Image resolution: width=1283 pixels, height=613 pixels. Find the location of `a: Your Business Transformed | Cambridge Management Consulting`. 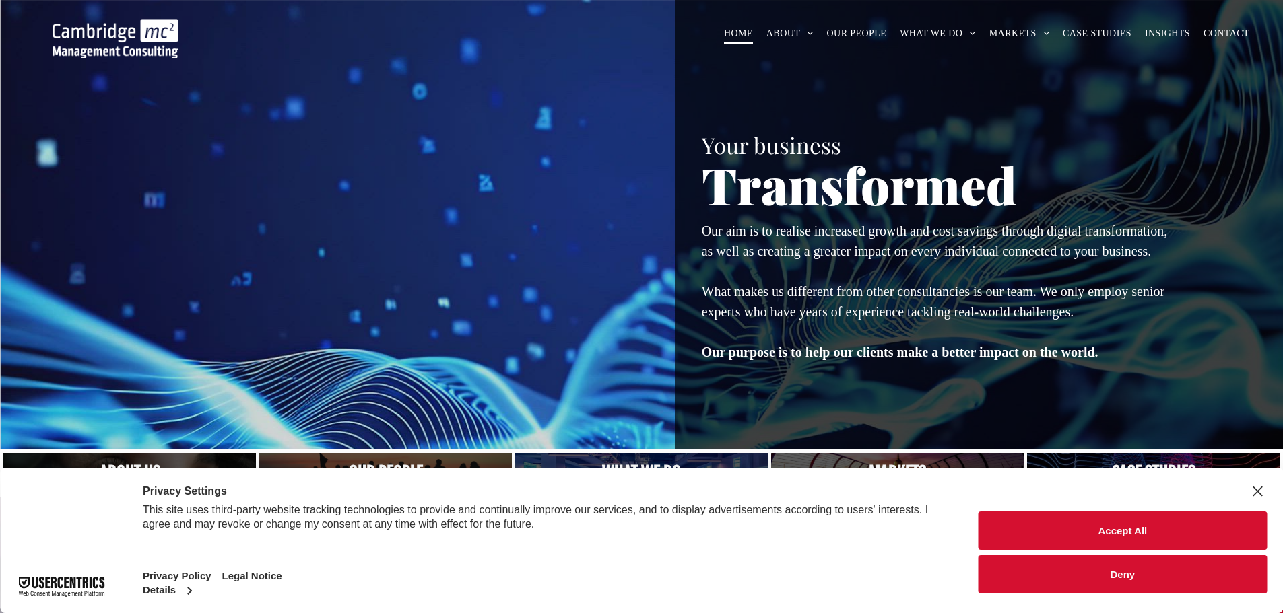

a: Your Business Transformed | Cambridge Management Consulting is located at coordinates (115, 28).